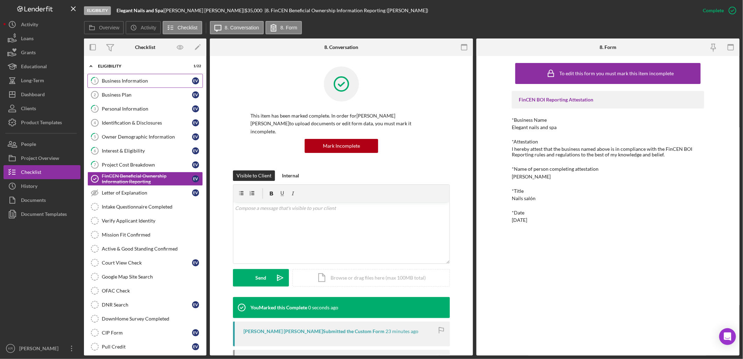 This screenshot has width=743, height=359. Describe the element at coordinates (608, 47) in the screenshot. I see `div: 8. Form` at that location.